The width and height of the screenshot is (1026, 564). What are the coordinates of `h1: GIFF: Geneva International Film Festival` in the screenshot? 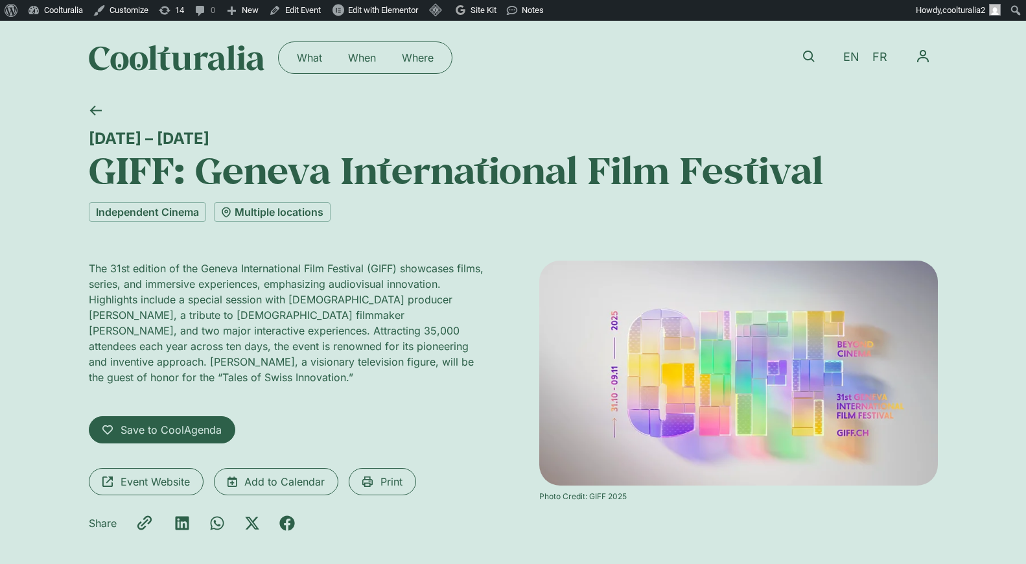 It's located at (513, 170).